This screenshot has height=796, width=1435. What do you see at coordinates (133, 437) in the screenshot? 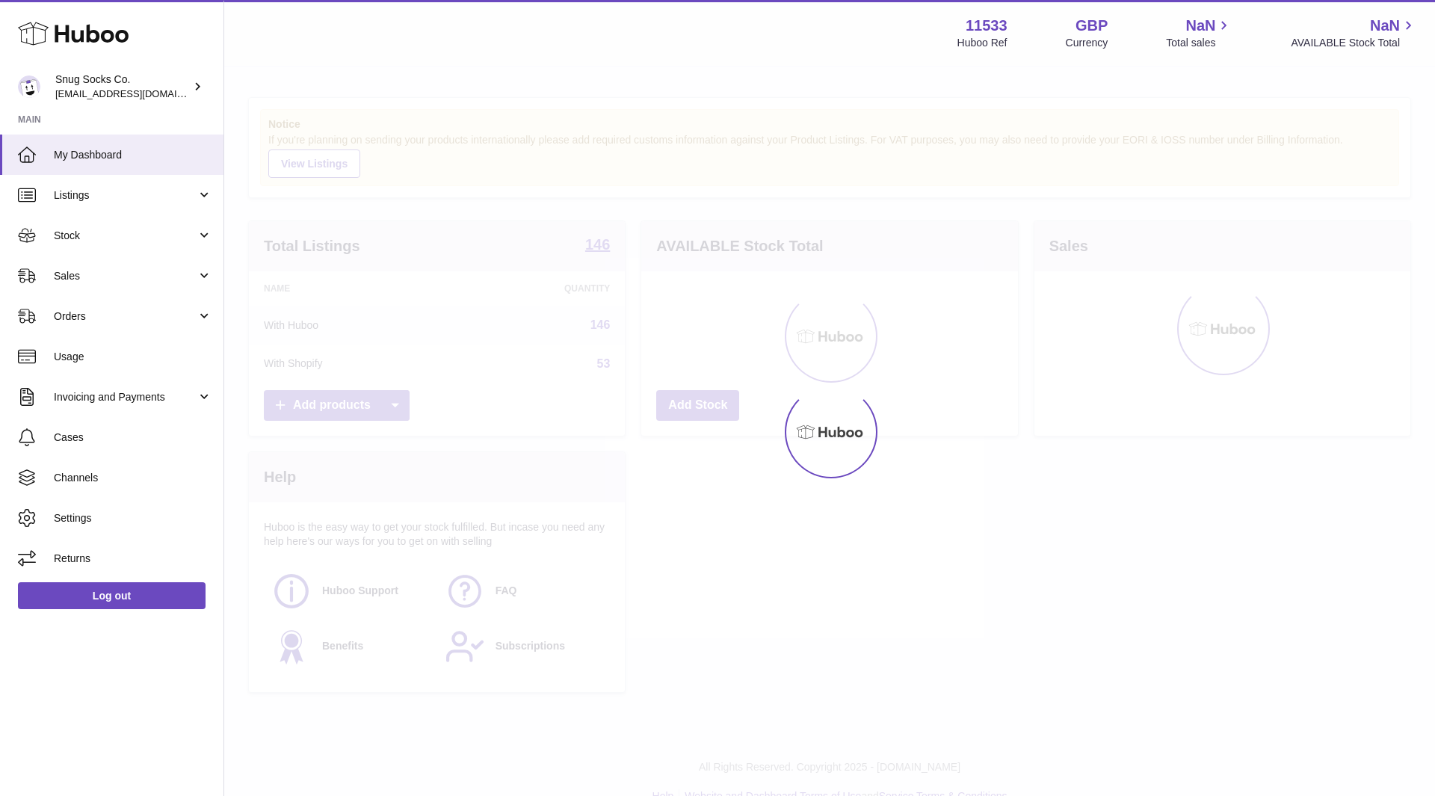
I see `span: Cases` at bounding box center [133, 437].